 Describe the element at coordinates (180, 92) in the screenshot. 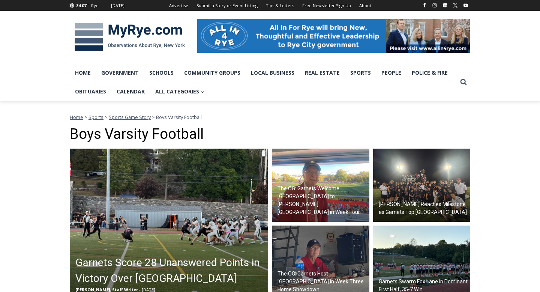

I see `span: All Categories` at that location.